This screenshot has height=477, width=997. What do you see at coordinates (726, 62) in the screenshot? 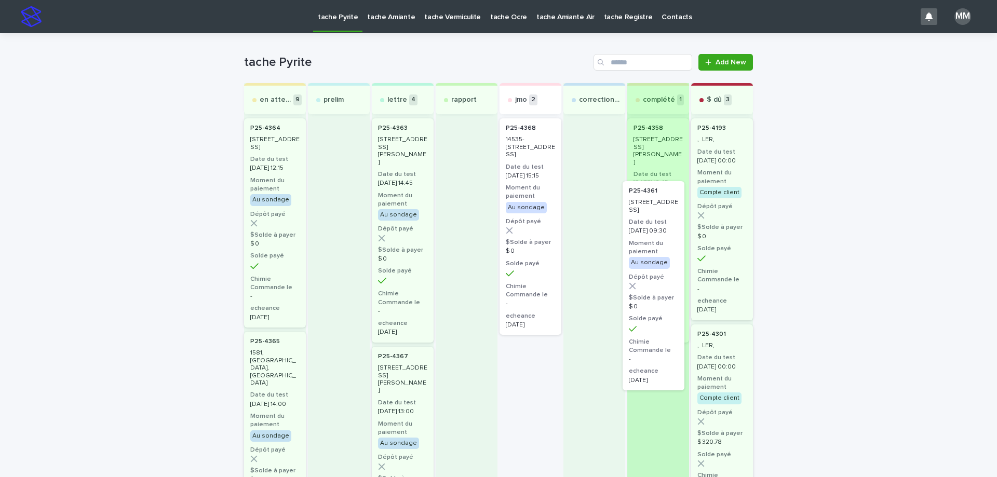
I see `a: Add New` at bounding box center [726, 62].